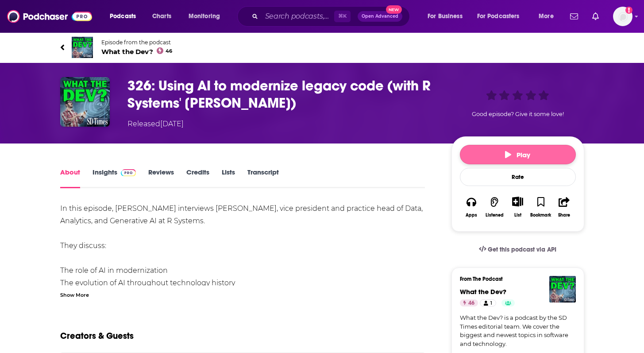  I want to click on img: Podchaser Pro, so click(128, 173).